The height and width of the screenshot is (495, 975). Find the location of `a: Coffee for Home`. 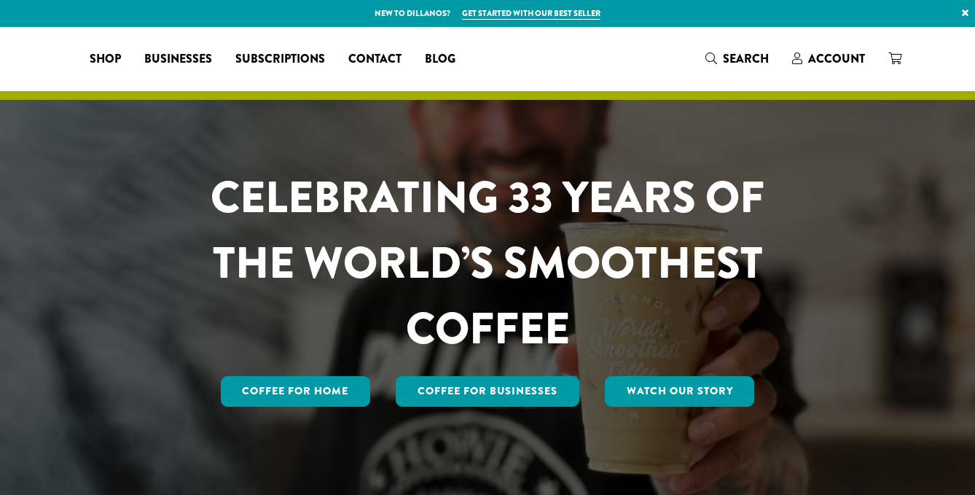

a: Coffee for Home is located at coordinates (296, 391).